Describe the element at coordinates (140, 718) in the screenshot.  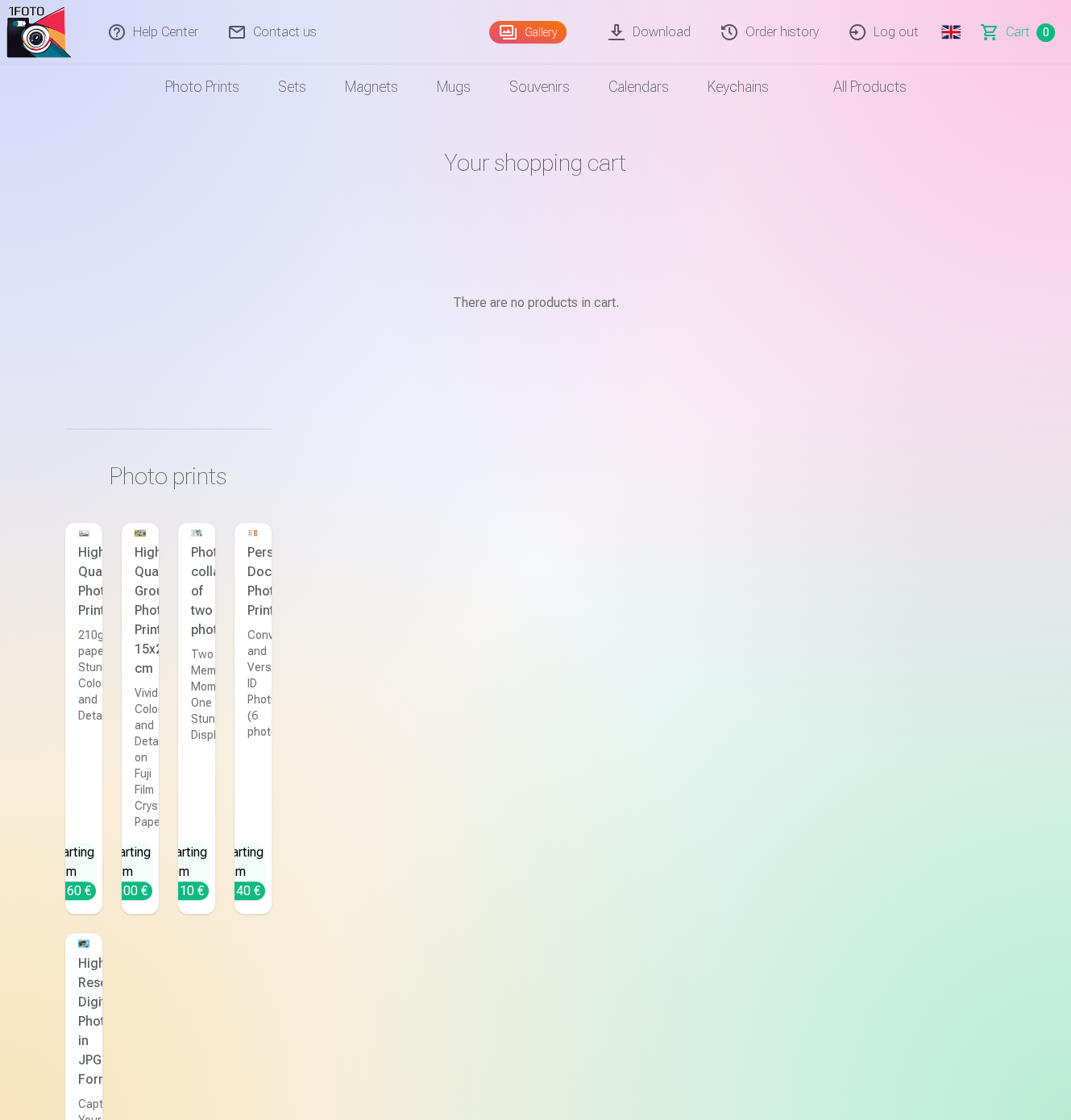
I see `a: High-Quality Group Photo Prints 15x23 cmVivid Color and Detail on Fuji Film Crystal PaperStarting...` at that location.